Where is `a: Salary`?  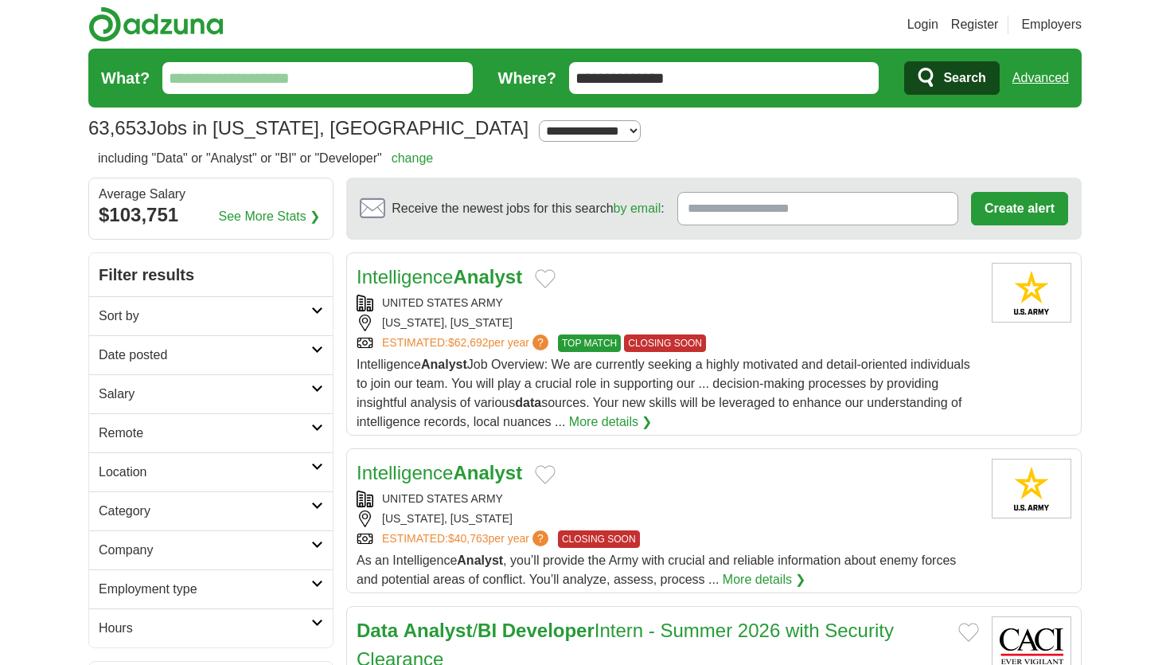
a: Salary is located at coordinates (211, 393).